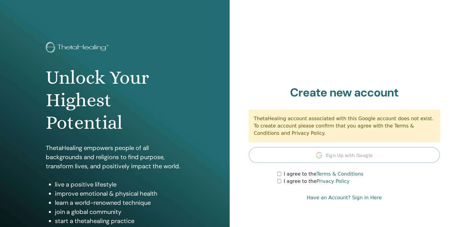 The height and width of the screenshot is (227, 459). What do you see at coordinates (119, 184) in the screenshot?
I see `li: live a positive lifestyle` at bounding box center [119, 184].